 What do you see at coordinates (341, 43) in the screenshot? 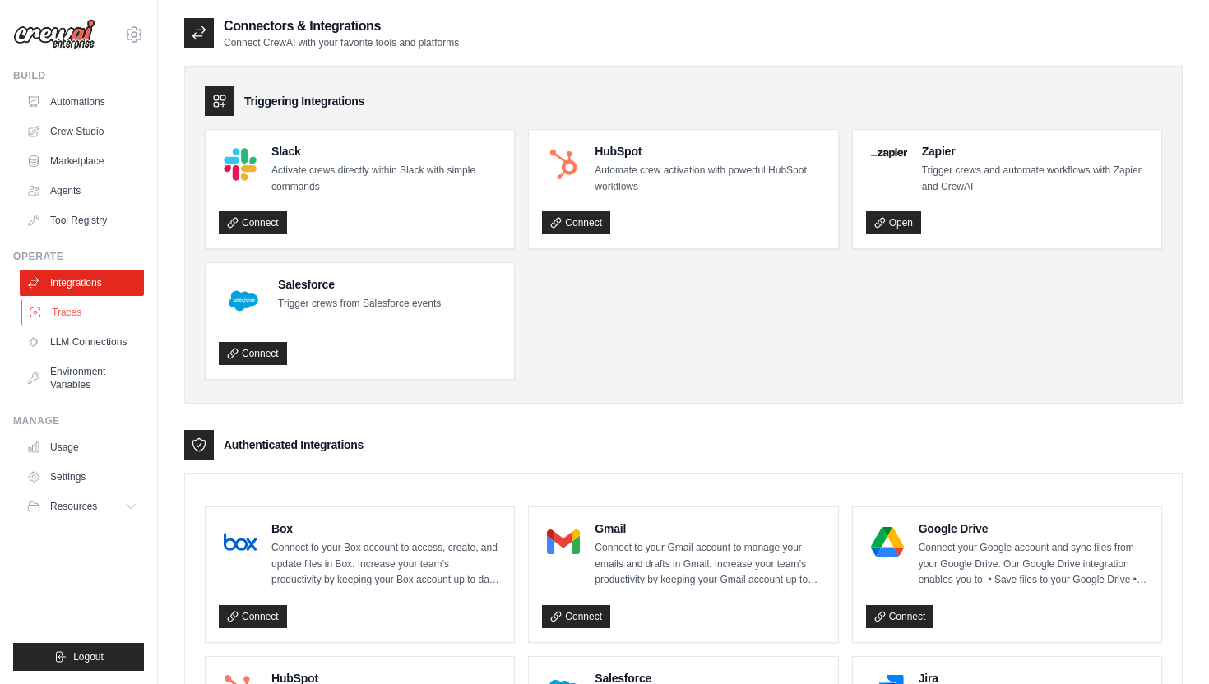
I see `p: Connect CrewAI with your favorite tools and platforms` at bounding box center [341, 43].